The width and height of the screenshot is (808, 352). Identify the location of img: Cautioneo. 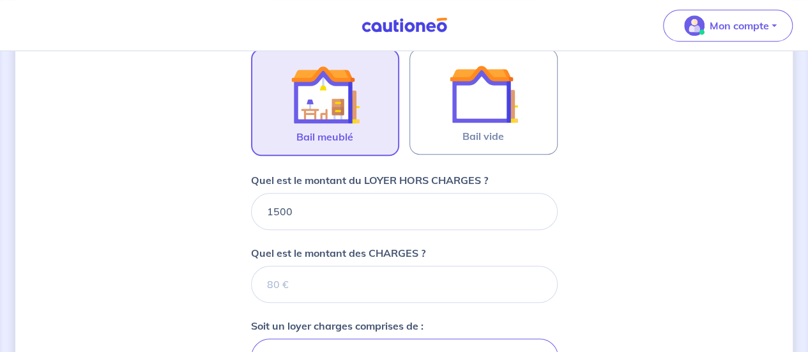
(405, 25).